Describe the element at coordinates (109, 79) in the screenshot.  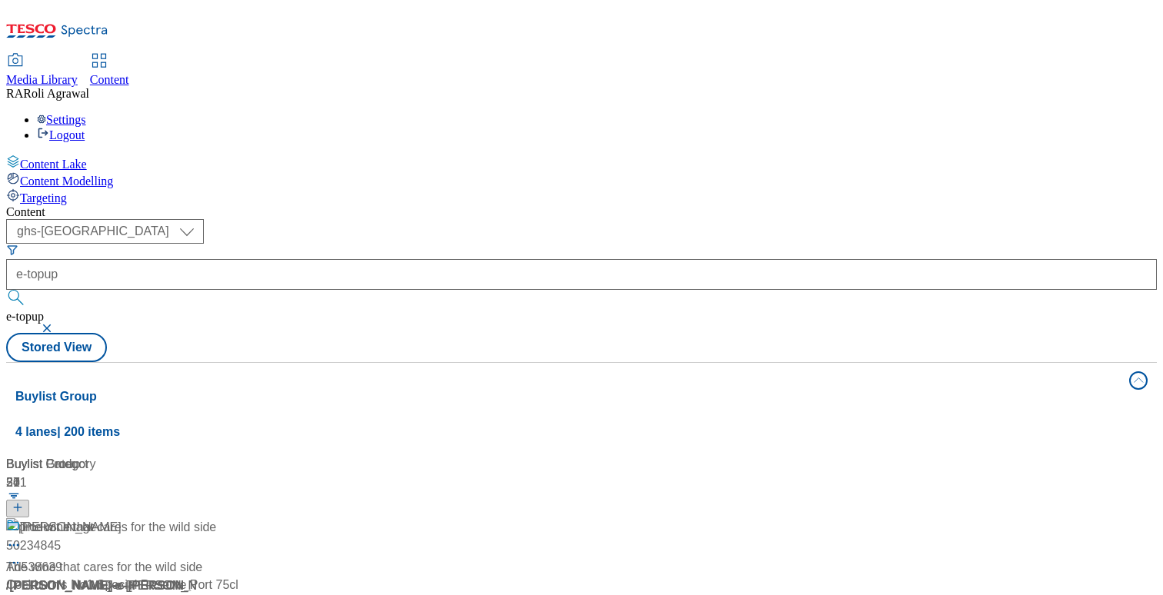
I see `span: Content` at that location.